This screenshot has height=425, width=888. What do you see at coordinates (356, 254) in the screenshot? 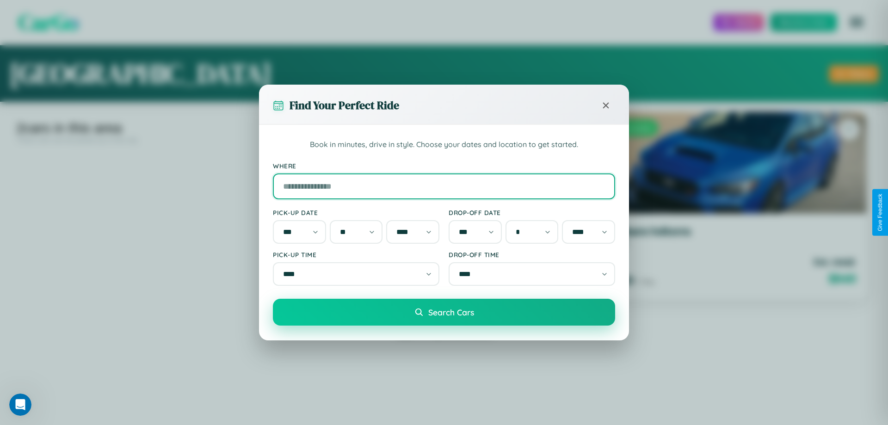
I see `label: Pick-up Time` at bounding box center [356, 254].